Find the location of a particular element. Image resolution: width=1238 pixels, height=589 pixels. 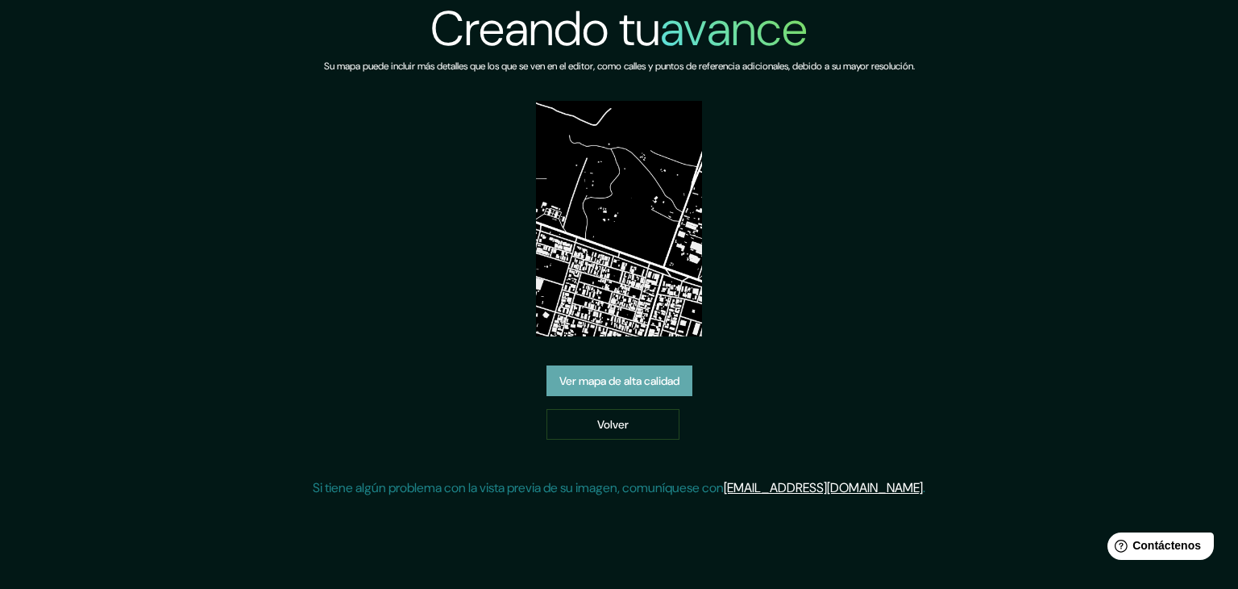

font: Su mapa puede incluir más detalles que los que se ven en el editor, como calles y puntos de refer... is located at coordinates (619, 66).